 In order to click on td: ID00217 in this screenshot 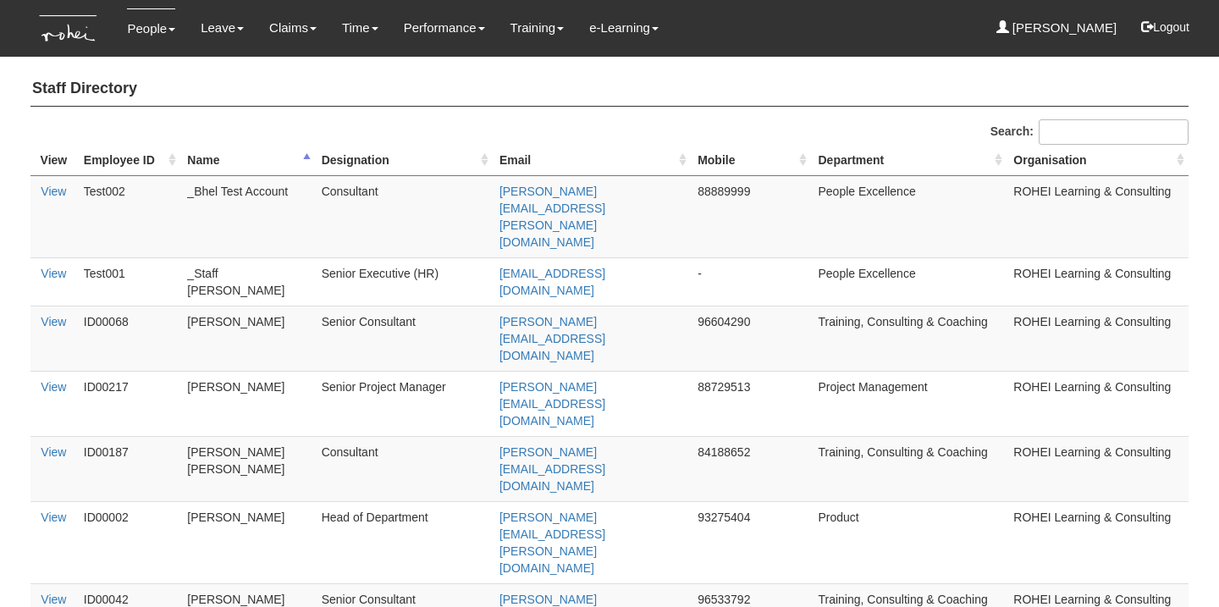, I will do `click(129, 403)`.